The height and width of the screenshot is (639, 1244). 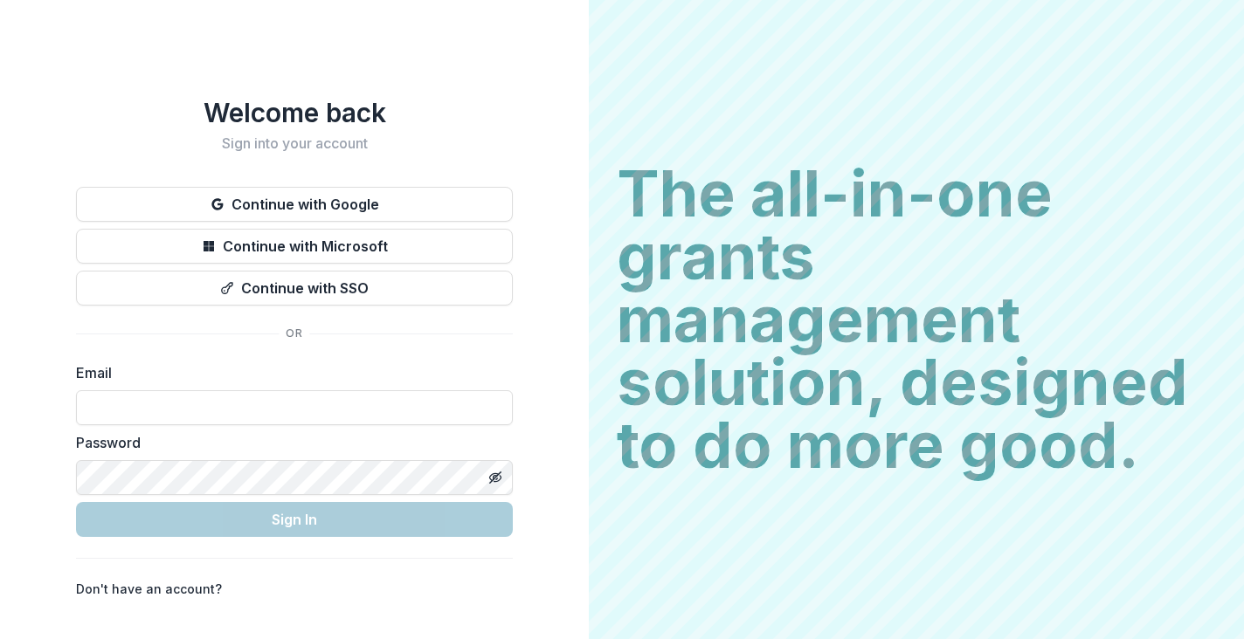 What do you see at coordinates (294, 288) in the screenshot?
I see `button: Continue with SSO` at bounding box center [294, 288].